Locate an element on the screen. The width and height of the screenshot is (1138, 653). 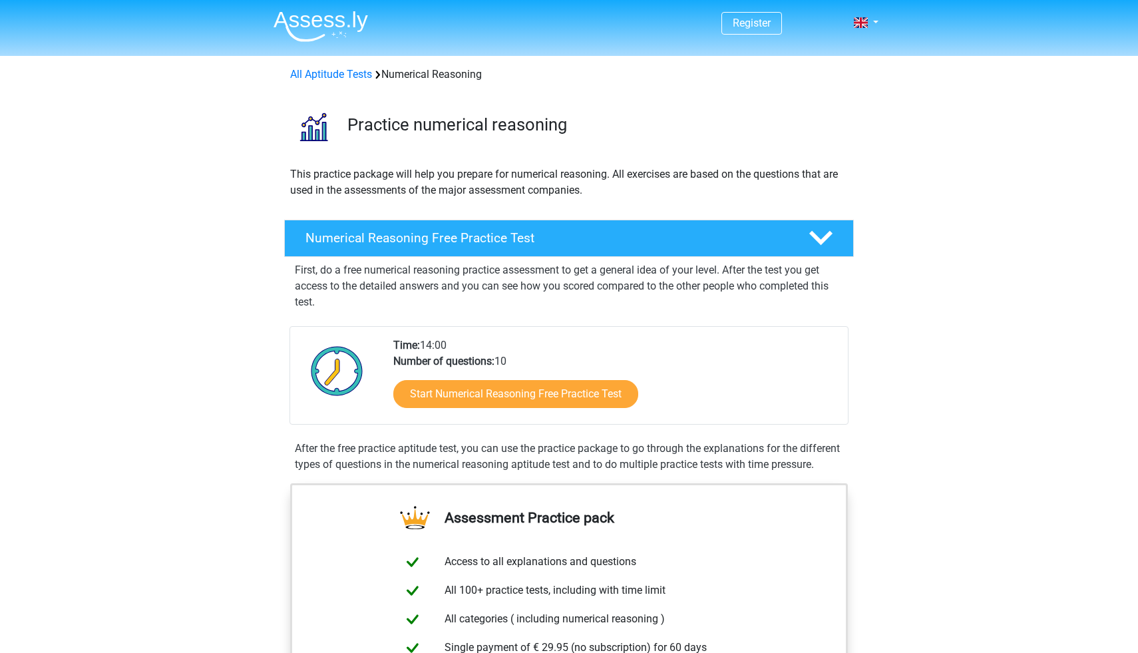
a: All Aptitude Tests is located at coordinates (331, 74).